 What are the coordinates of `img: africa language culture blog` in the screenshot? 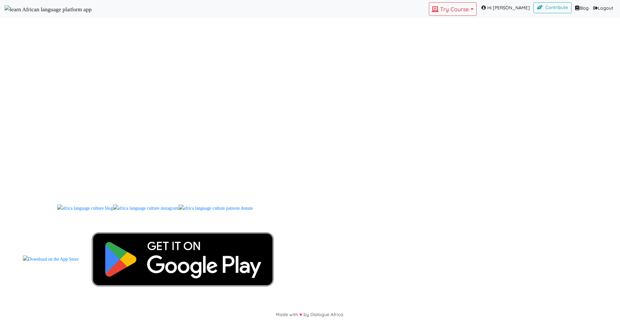 It's located at (85, 208).